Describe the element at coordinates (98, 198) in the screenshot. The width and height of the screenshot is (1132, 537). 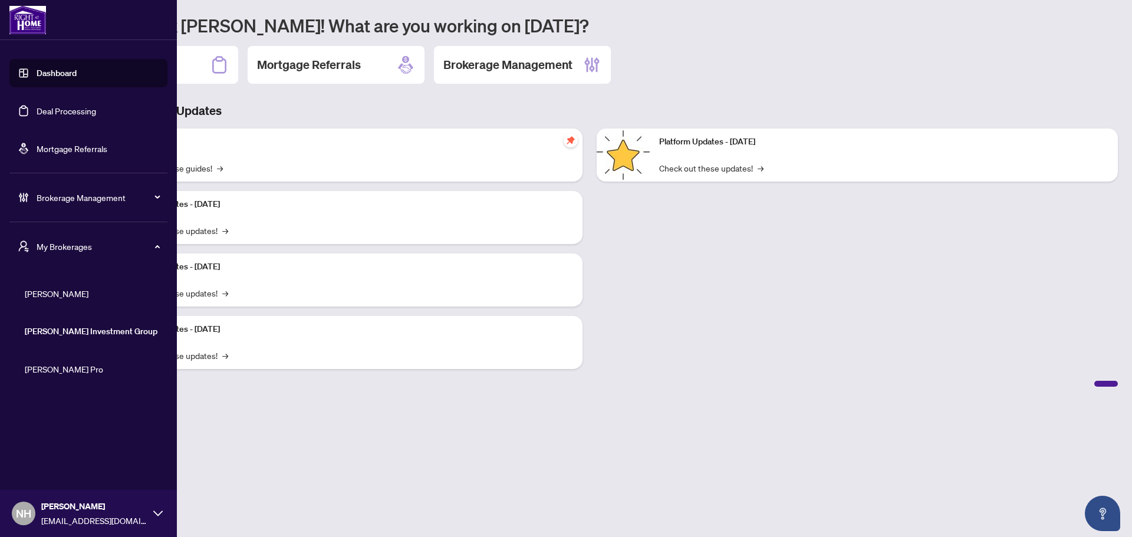
I see `span: Brokerage Management` at that location.